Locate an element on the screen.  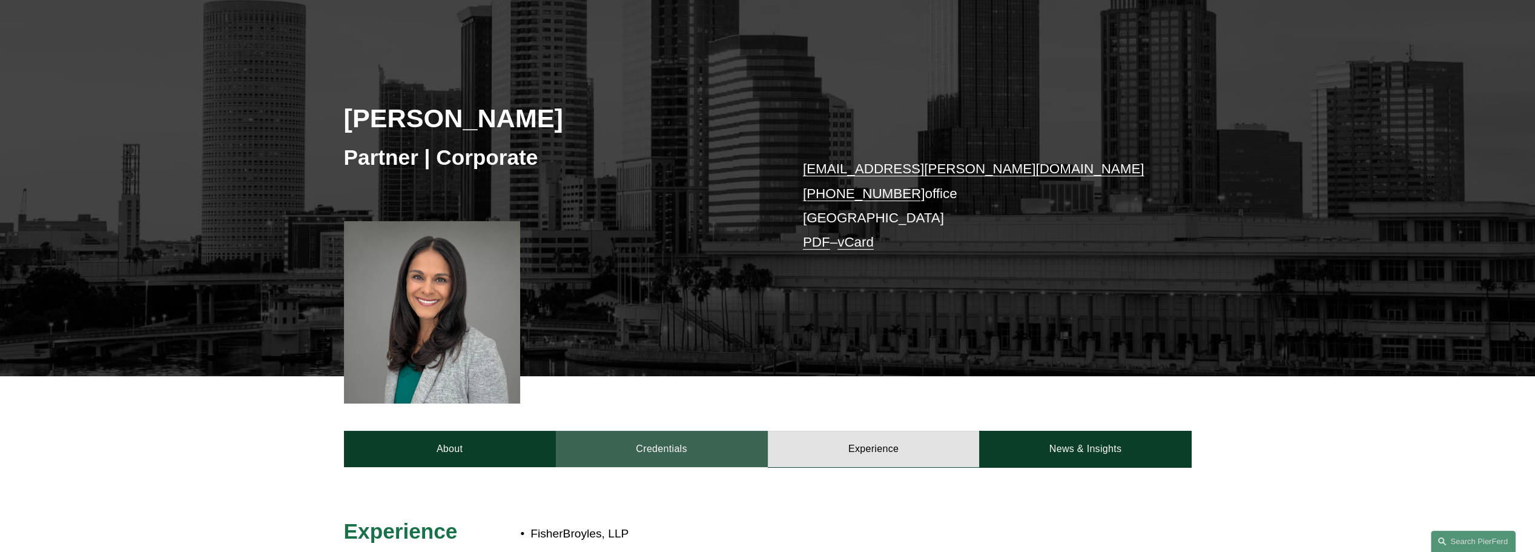
a: Experience is located at coordinates (874, 449).